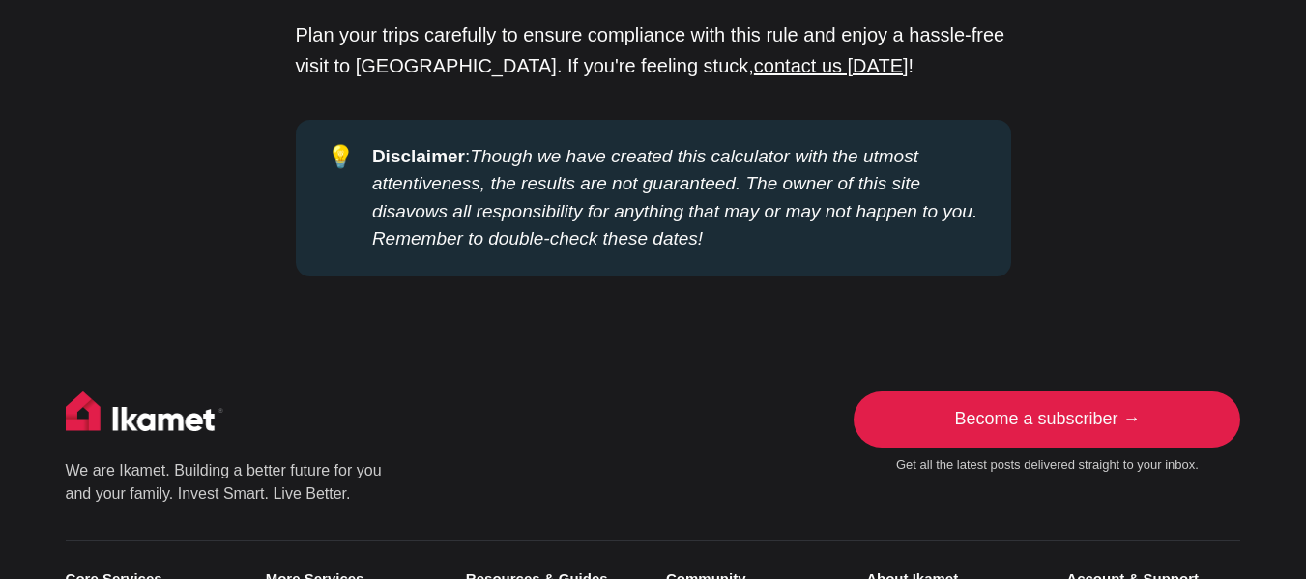 The image size is (1306, 579). I want to click on small: Get all the latest posts delivered straight to your inbox., so click(1047, 465).